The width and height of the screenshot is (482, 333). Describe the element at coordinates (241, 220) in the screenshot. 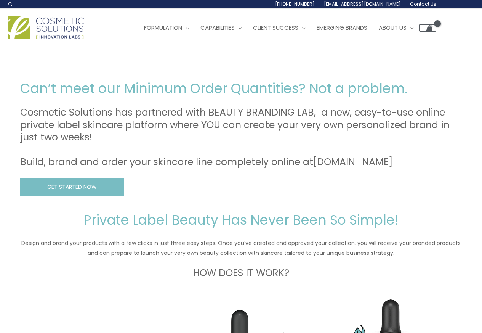

I see `h2: Private Label Beauty Has Never Been So Simple!` at that location.